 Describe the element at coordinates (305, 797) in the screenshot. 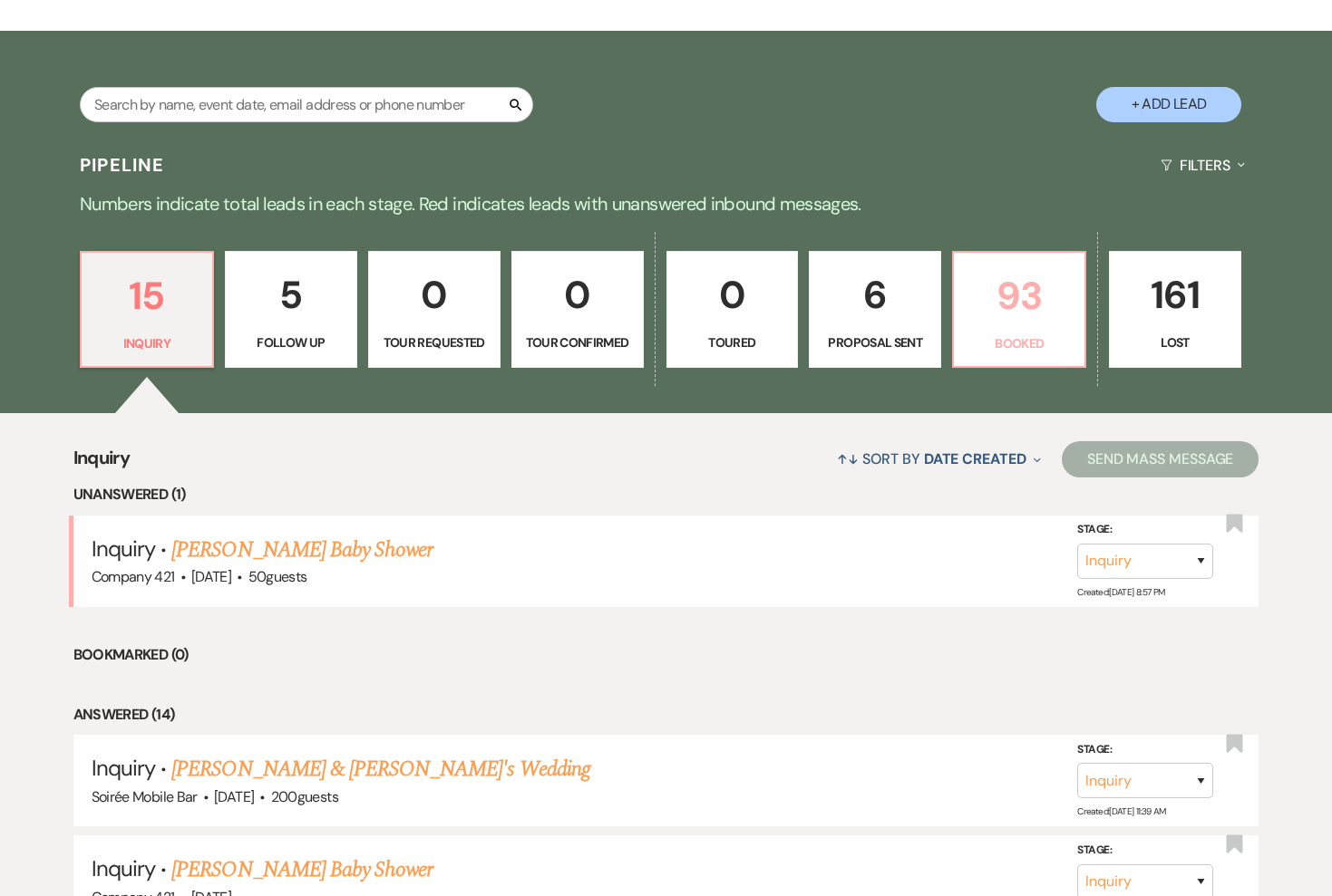

I see `span: 200 guests` at that location.